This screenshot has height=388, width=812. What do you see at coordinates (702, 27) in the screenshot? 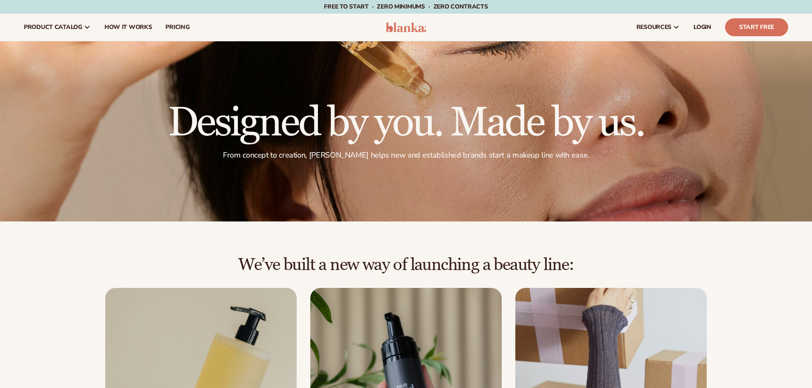
I see `a: LOGIN` at bounding box center [702, 27].